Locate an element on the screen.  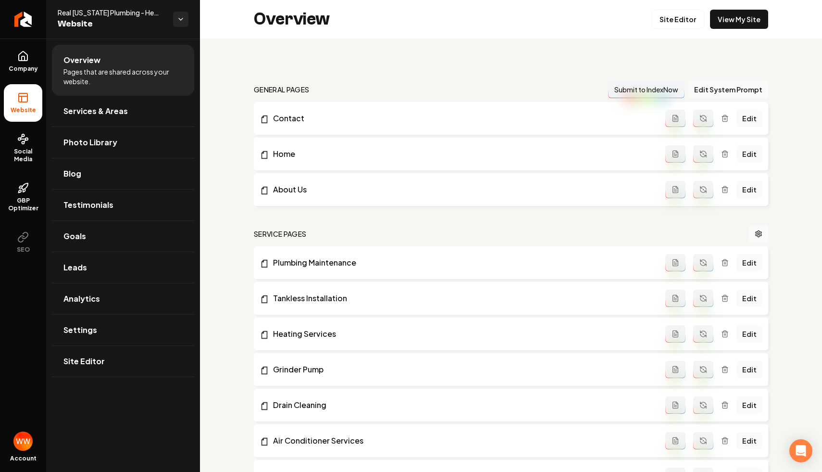
a: Air Conditioner Services is located at coordinates (462, 440).